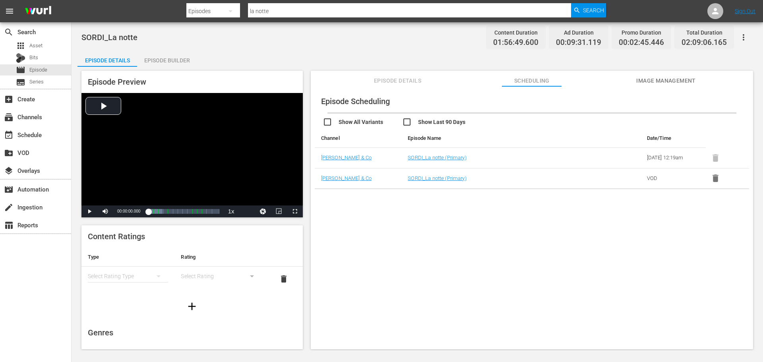  What do you see at coordinates (38, 11) in the screenshot?
I see `img: ans4CAIJ8jUAAAAAAAAAAAAAAAAAAAAAAAAgQb4GAAAAAAAAAAAAAAAAAAAAAAAAJMjXAAAAAAAAAAAAAAAAAAAAAAAAgAT5G...` at bounding box center [38, 11].